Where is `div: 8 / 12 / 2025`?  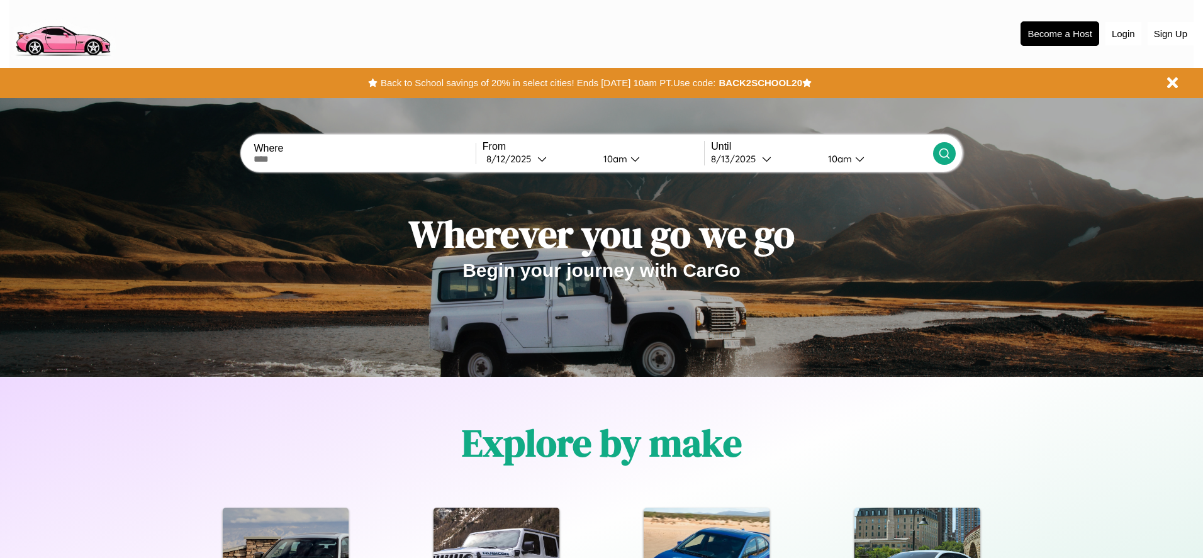
div: 8 / 12 / 2025 is located at coordinates (512, 159).